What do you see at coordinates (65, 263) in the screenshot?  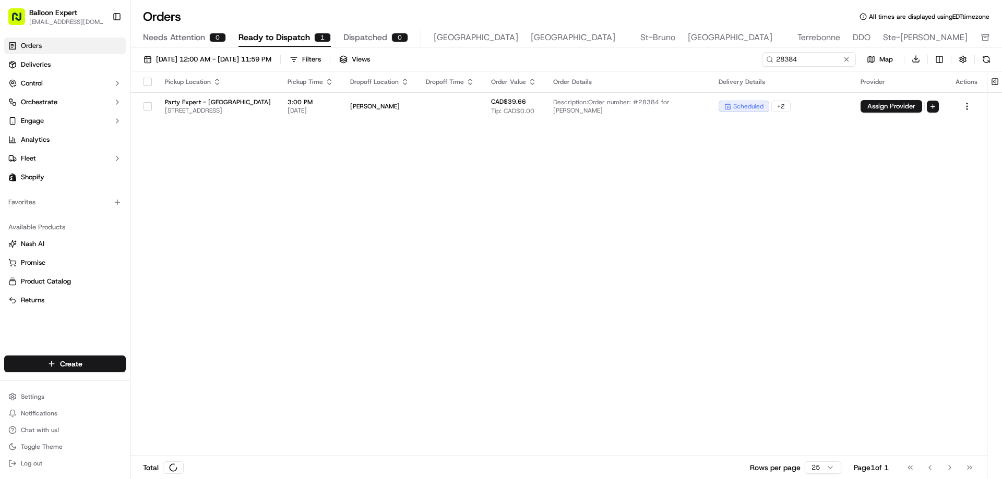 I see `button: Promise` at bounding box center [65, 263].